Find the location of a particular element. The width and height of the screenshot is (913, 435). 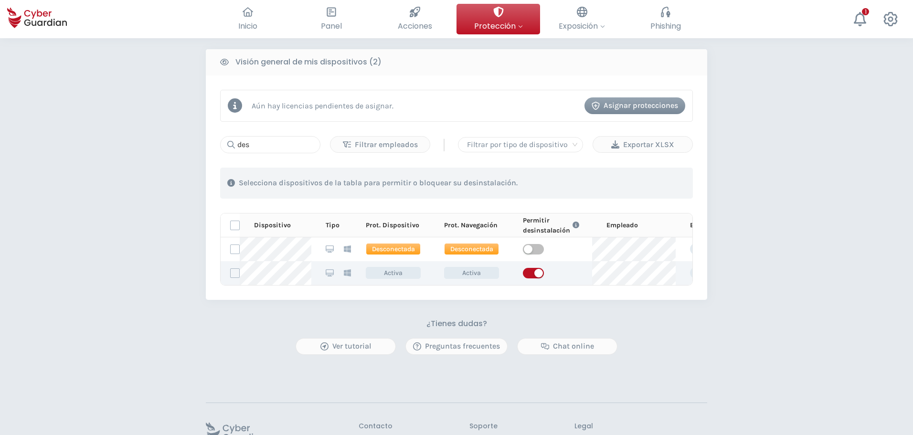

button: Protección is located at coordinates (498, 19).